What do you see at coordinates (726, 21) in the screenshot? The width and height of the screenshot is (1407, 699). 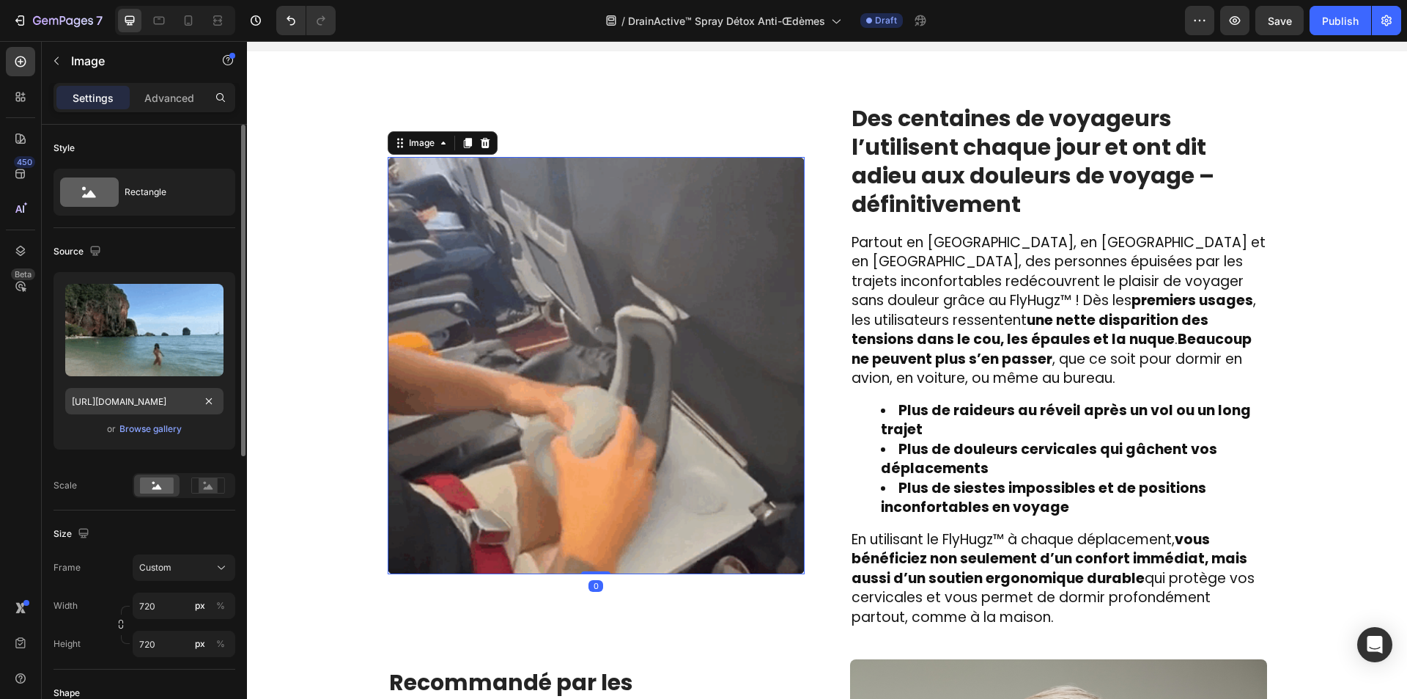 I see `span: DrainActive™ Spray Détox Anti-Œdèmes` at bounding box center [726, 21].